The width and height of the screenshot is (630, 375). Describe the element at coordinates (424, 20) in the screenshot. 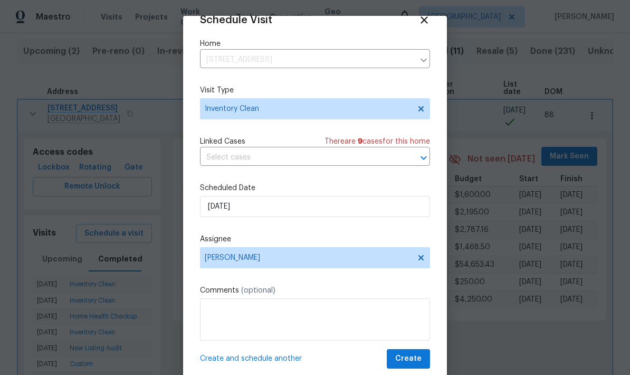

I see `span: Close` at that location.